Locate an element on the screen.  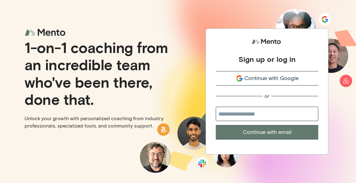
div: or is located at coordinates (267, 96).